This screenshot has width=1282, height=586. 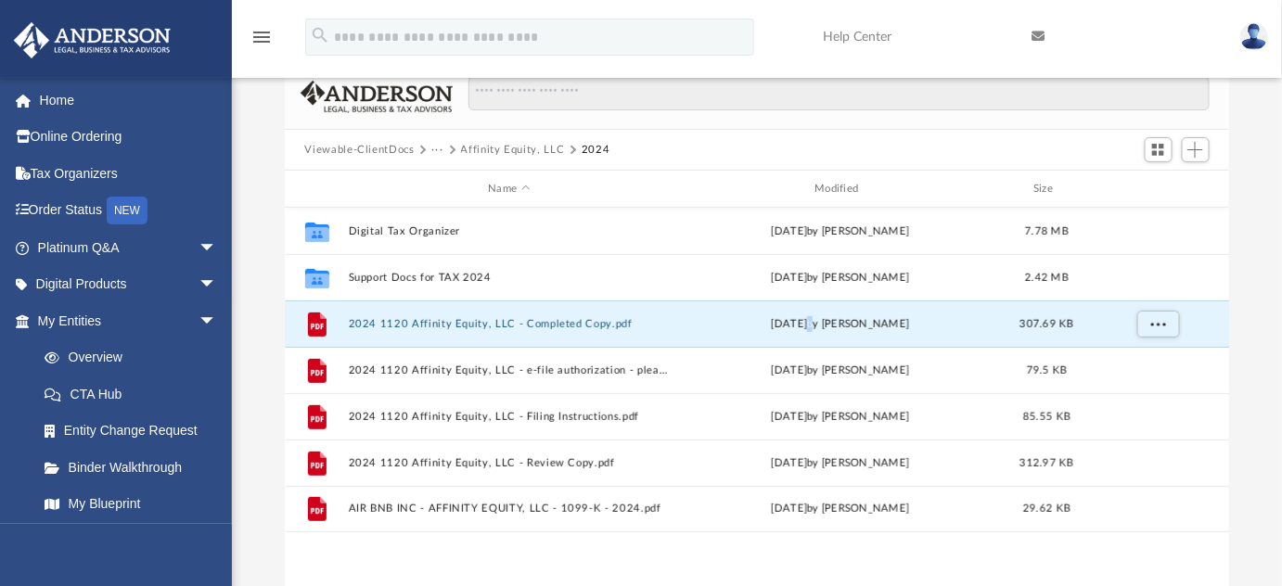 What do you see at coordinates (1046, 277) in the screenshot?
I see `span: 2.42 MB` at bounding box center [1046, 277].